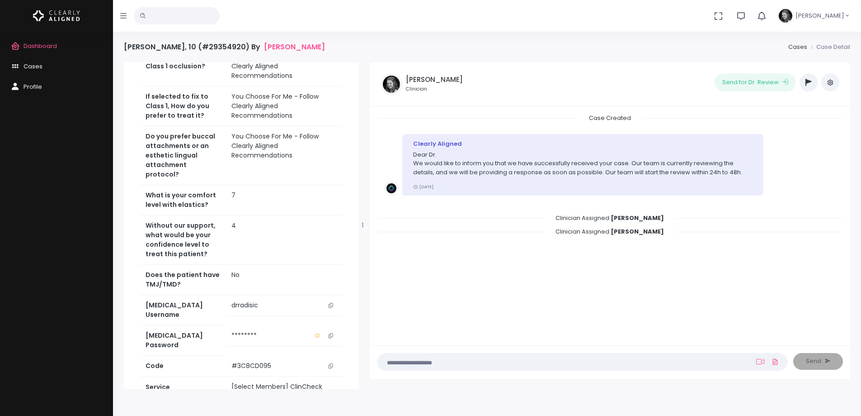 The width and height of the screenshot is (861, 416). I want to click on th: Do you want to fix to Class 1 occlusion?, so click(183, 66).